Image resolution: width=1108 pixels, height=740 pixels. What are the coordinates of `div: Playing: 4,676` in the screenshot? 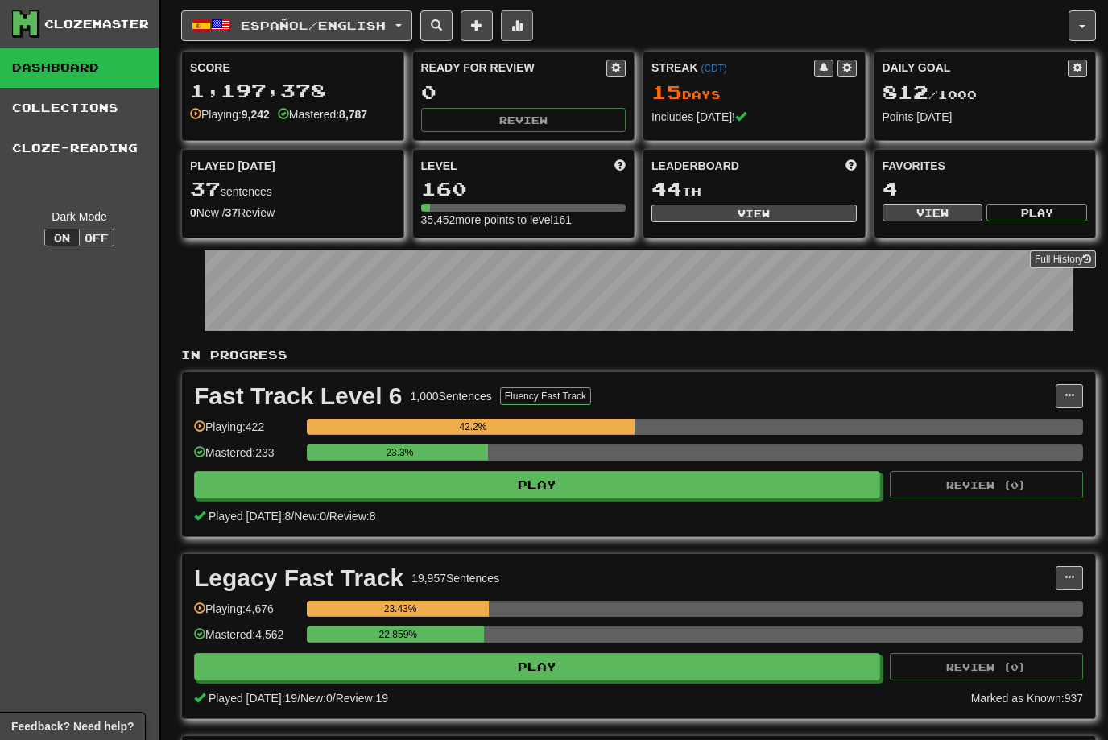 It's located at (246, 614).